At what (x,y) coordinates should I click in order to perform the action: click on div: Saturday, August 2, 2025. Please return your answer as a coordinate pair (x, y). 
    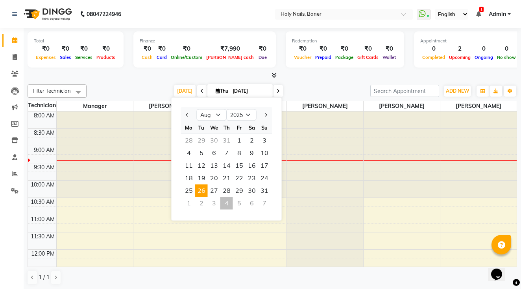
    Looking at the image, I should click on (252, 141).